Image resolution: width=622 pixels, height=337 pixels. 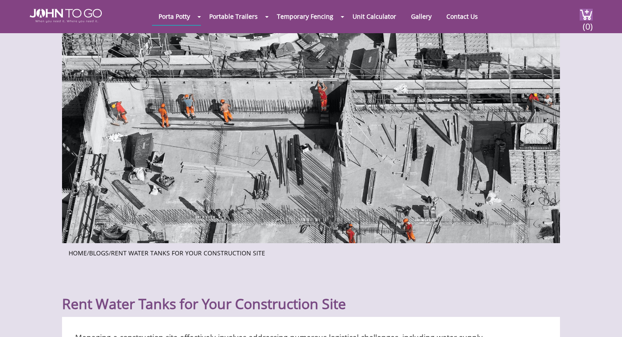 I want to click on a: Rent Water Tanks for Your Construction Site, so click(x=188, y=253).